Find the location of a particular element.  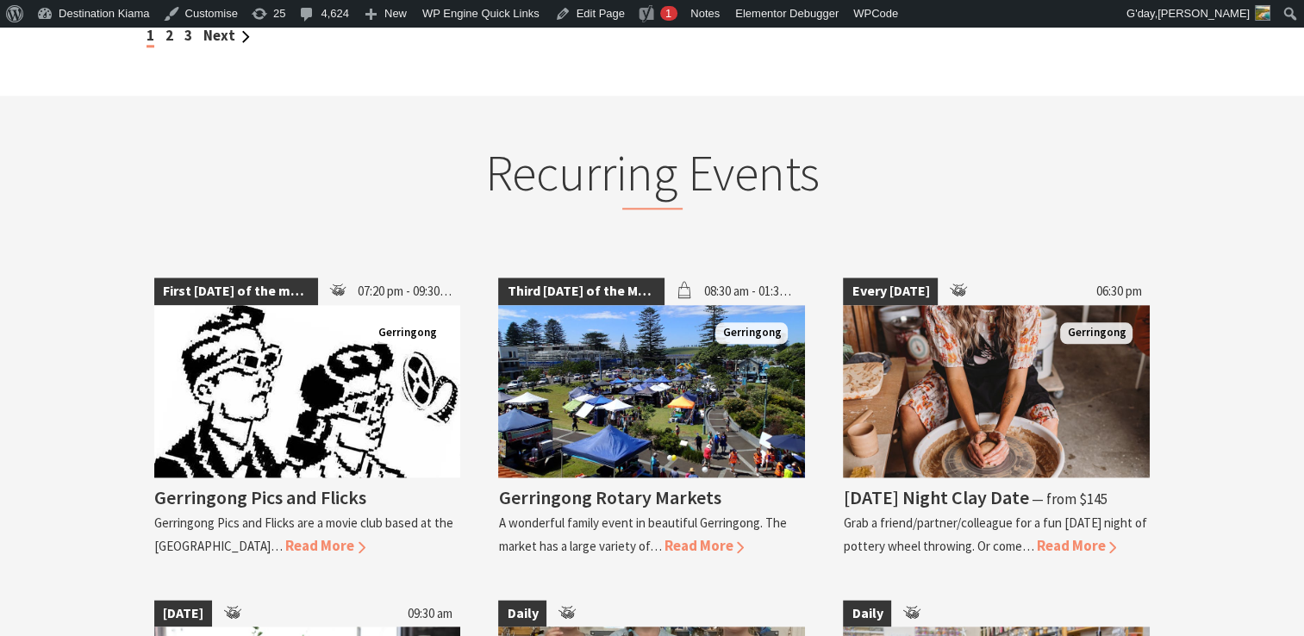

span: 08:30 am - 01:30 pm is located at coordinates (751, 291).